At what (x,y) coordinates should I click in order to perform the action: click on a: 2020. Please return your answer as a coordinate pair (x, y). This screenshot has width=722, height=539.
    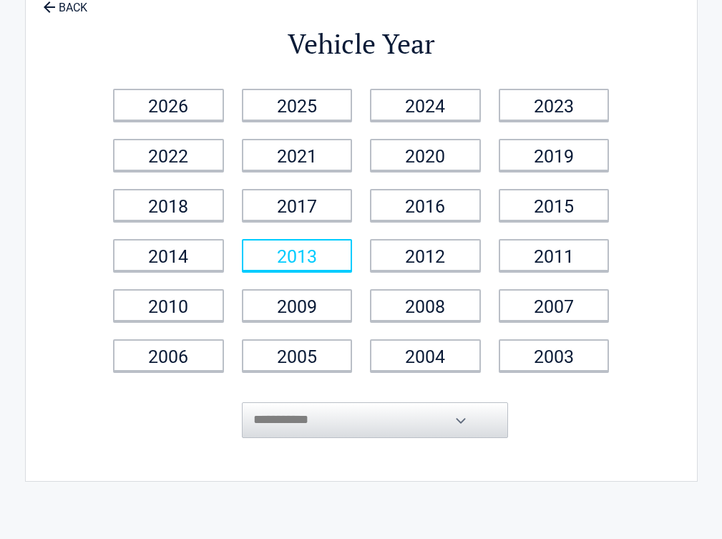
    Looking at the image, I should click on (425, 155).